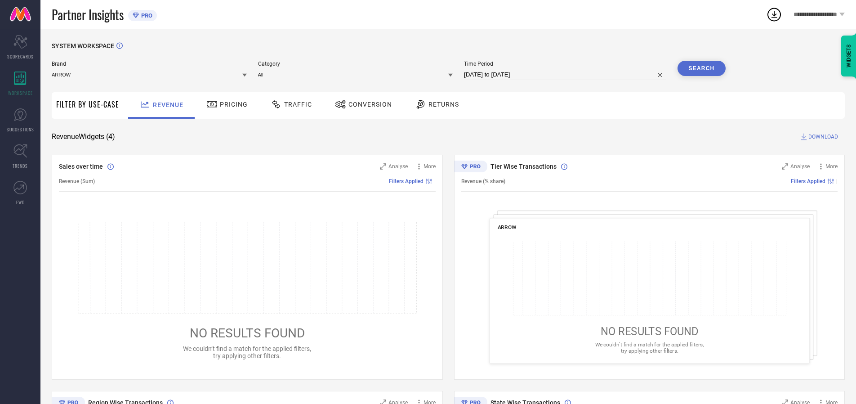 The image size is (856, 404). What do you see at coordinates (149, 64) in the screenshot?
I see `span: Brand` at bounding box center [149, 64].